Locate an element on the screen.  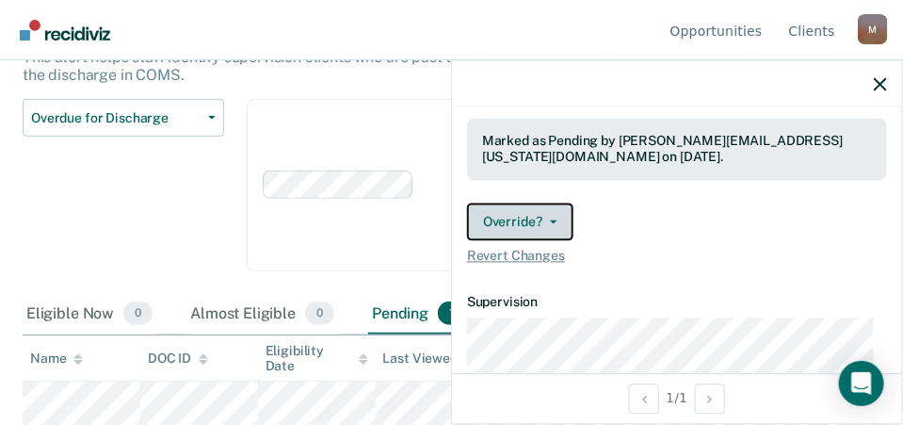
span: 1 is located at coordinates (451, 314).